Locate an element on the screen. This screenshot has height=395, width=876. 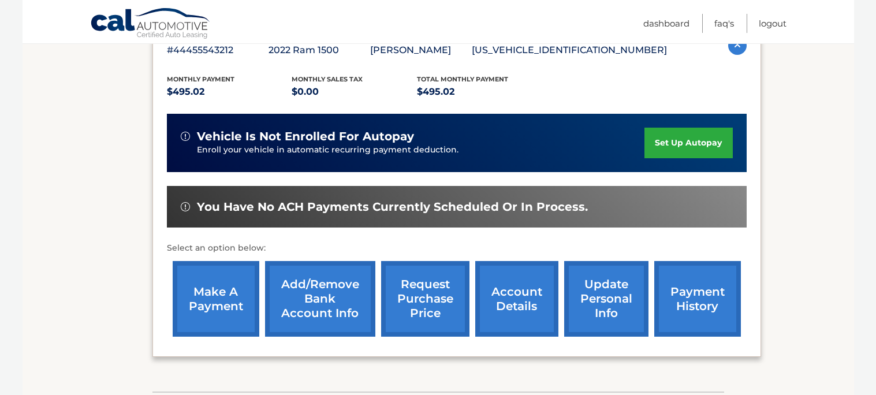
a: Dashboard is located at coordinates (666, 23).